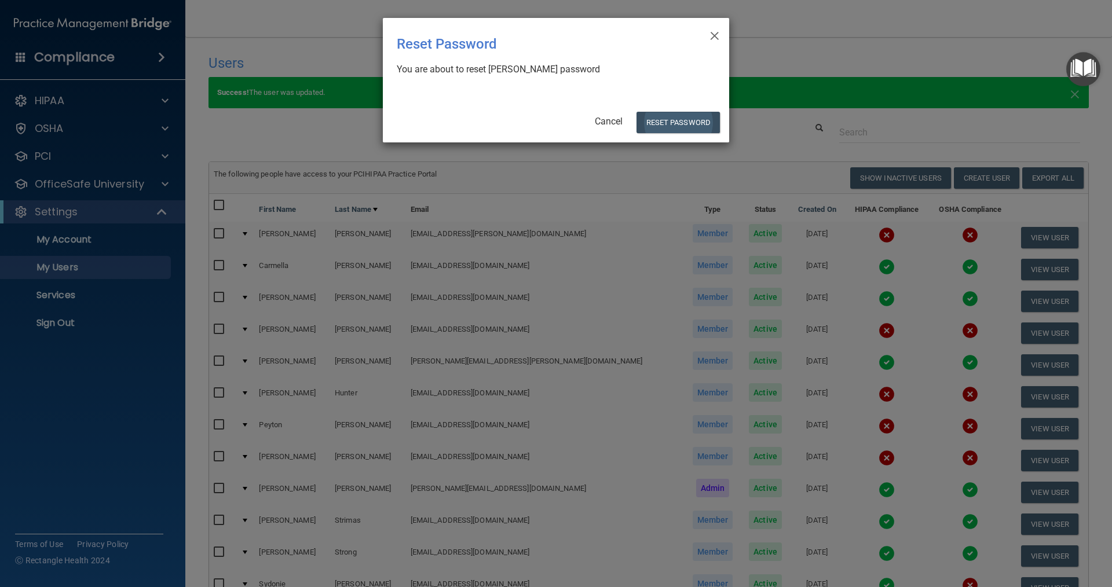 This screenshot has height=587, width=1112. Describe the element at coordinates (678, 122) in the screenshot. I see `button: Reset Password` at that location.